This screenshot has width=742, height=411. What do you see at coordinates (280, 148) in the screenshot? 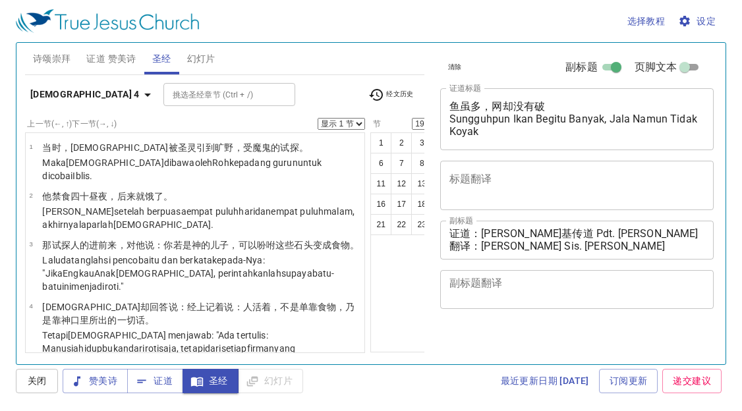
I see `wg5259: 魔鬼` at bounding box center [280, 148].